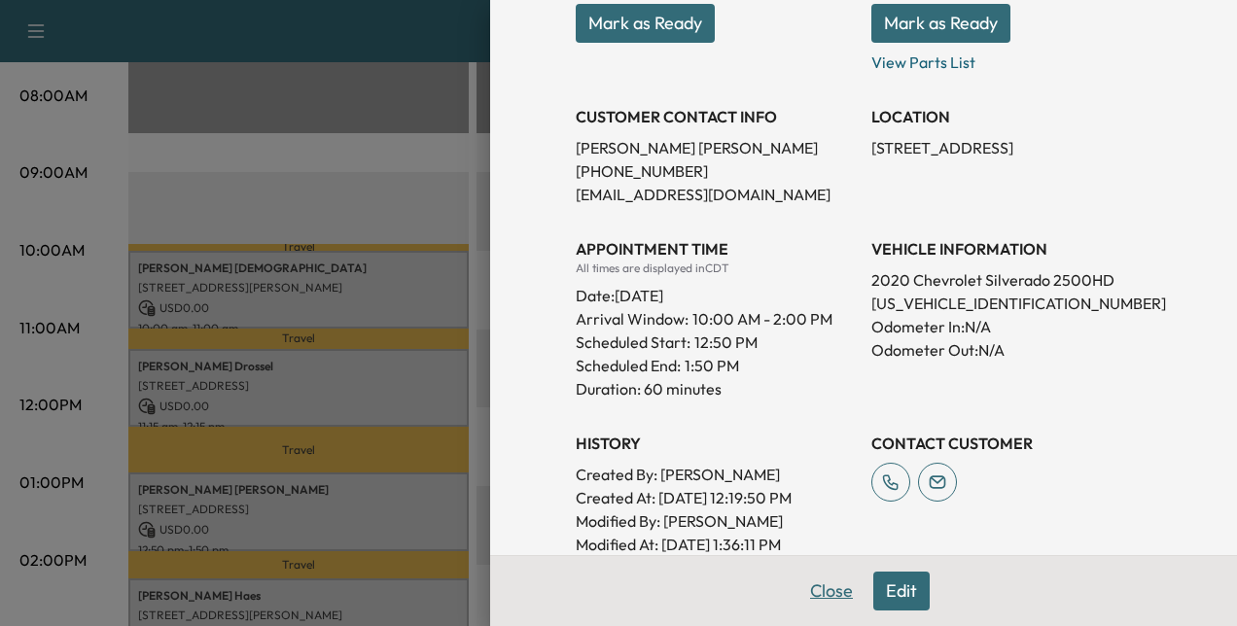 Image resolution: width=1237 pixels, height=626 pixels. What do you see at coordinates (1011, 249) in the screenshot?
I see `h3: VEHICLE INFORMATION` at bounding box center [1011, 249].